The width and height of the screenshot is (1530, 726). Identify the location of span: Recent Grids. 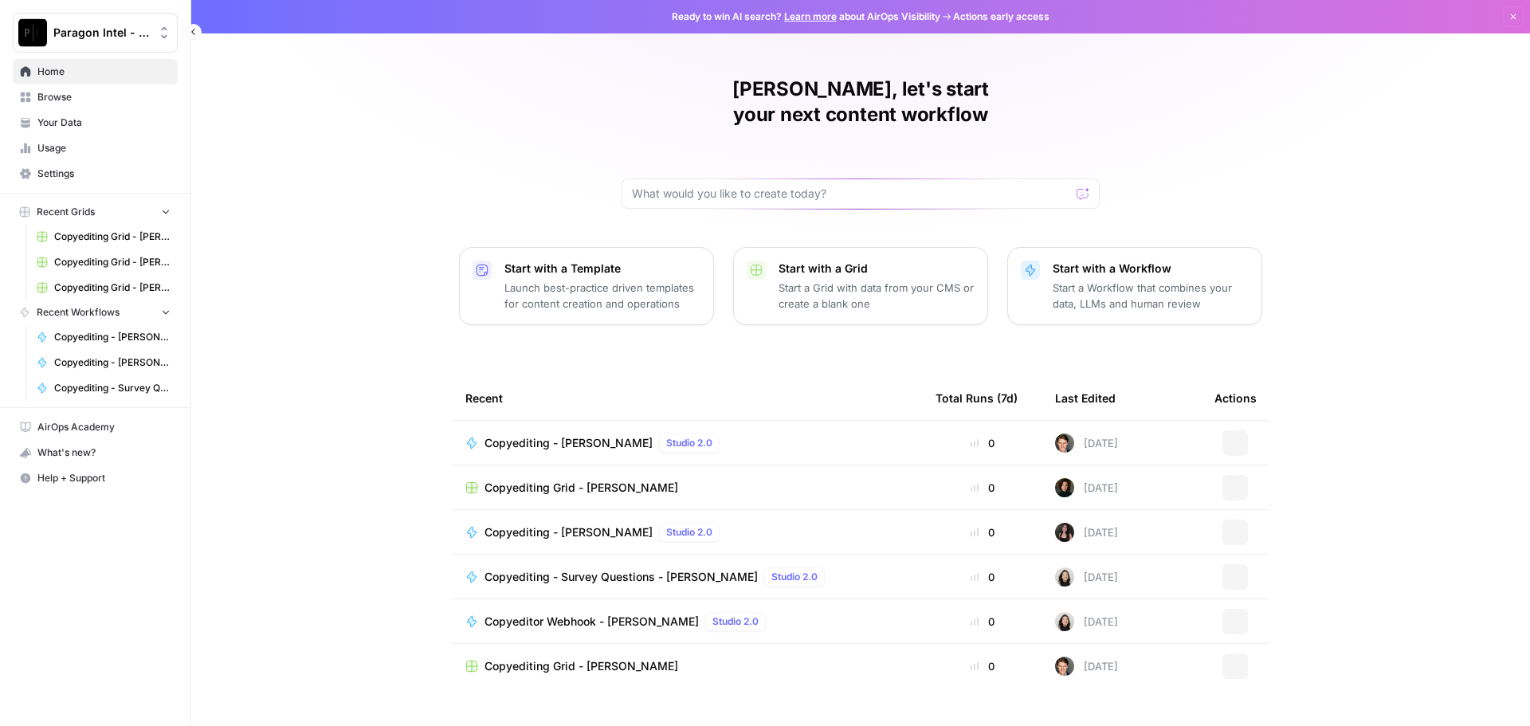
(65, 212).